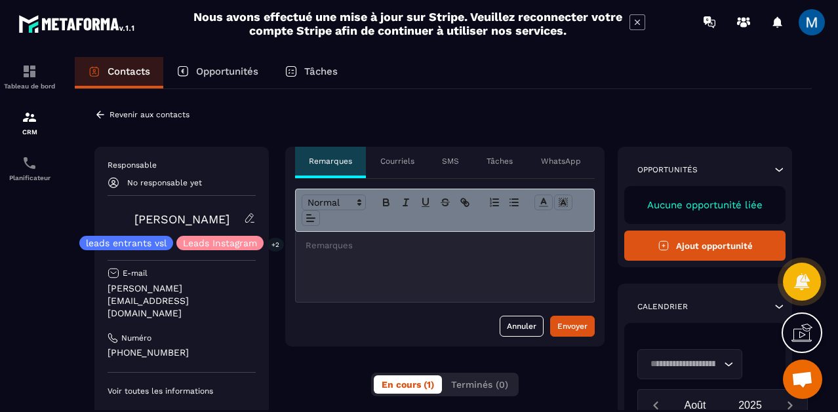  Describe the element at coordinates (572, 327) in the screenshot. I see `button: Envoyer` at that location.